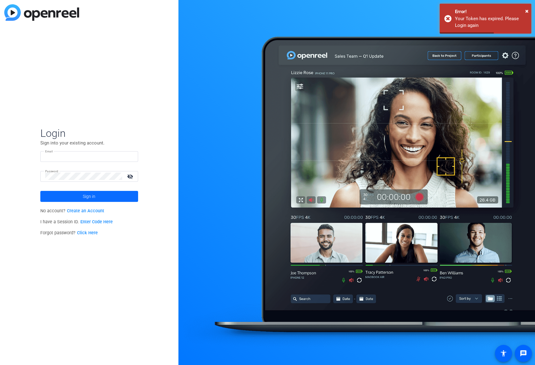  Describe the element at coordinates (76, 222) in the screenshot. I see `span: I have a Session ID.` at that location.